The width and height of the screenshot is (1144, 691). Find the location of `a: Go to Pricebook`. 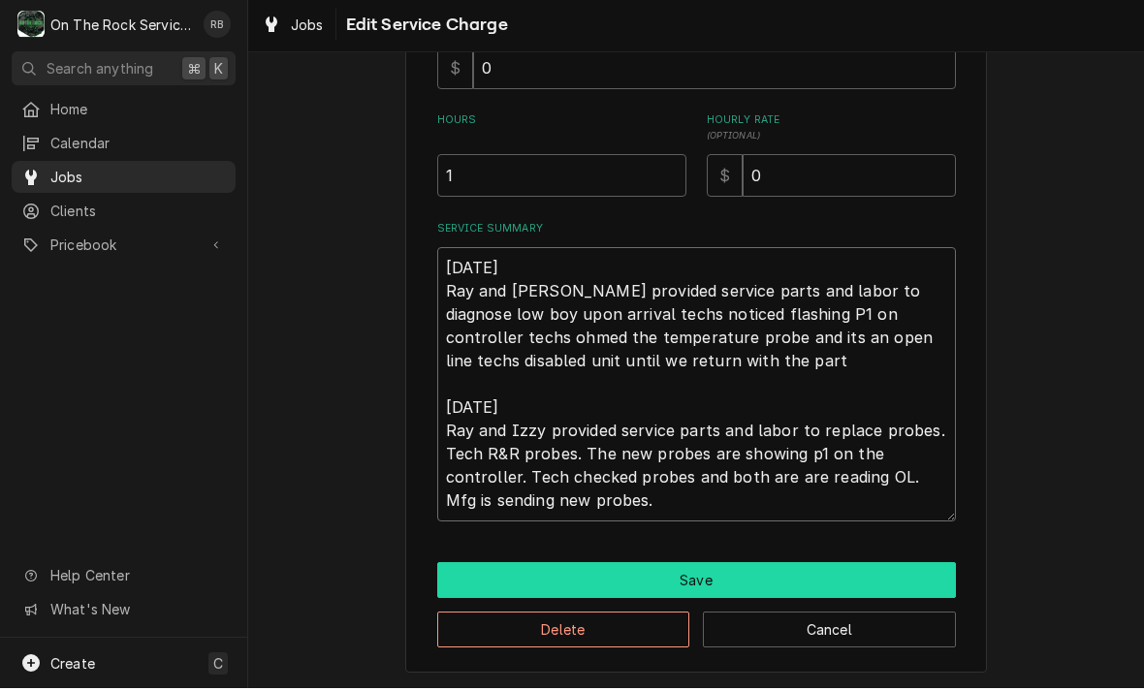

a: Go to Pricebook is located at coordinates (123, 247).